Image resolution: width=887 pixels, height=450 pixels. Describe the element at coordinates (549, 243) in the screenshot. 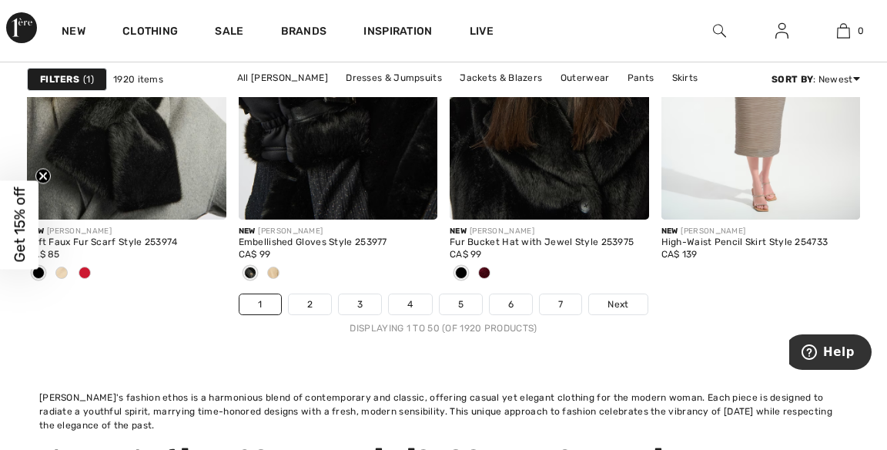

I see `div: Fur Bucket Hat with Jewel Style 253975` at that location.